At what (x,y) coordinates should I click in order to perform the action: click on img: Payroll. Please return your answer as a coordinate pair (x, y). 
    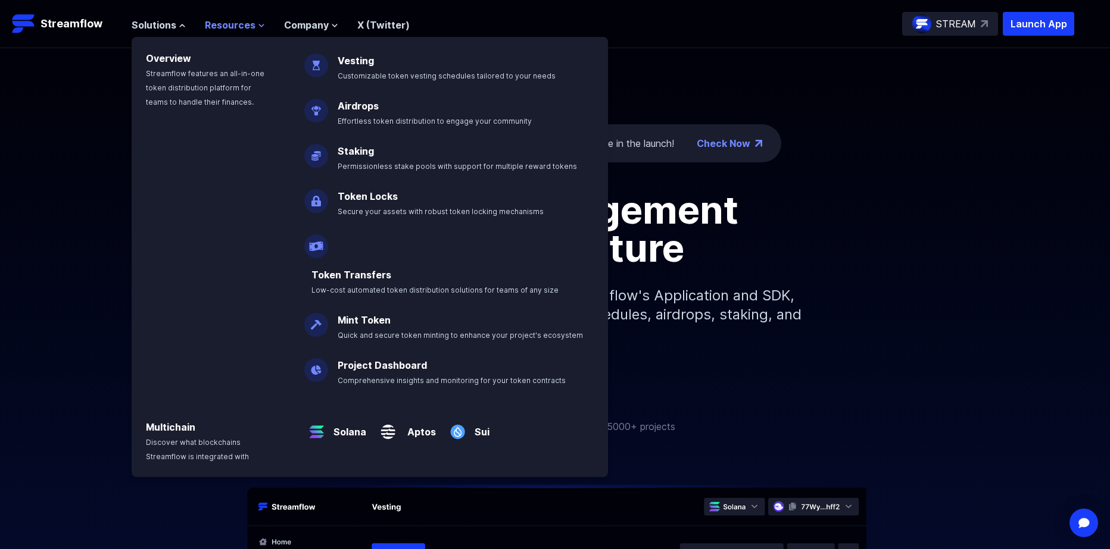
    Looking at the image, I should click on (316, 242).